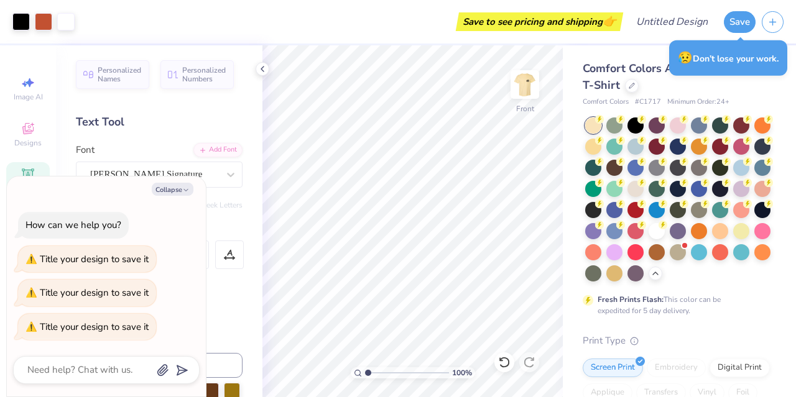 The height and width of the screenshot is (397, 796). Describe the element at coordinates (631, 300) in the screenshot. I see `strong: Fresh Prints Flash:` at that location.